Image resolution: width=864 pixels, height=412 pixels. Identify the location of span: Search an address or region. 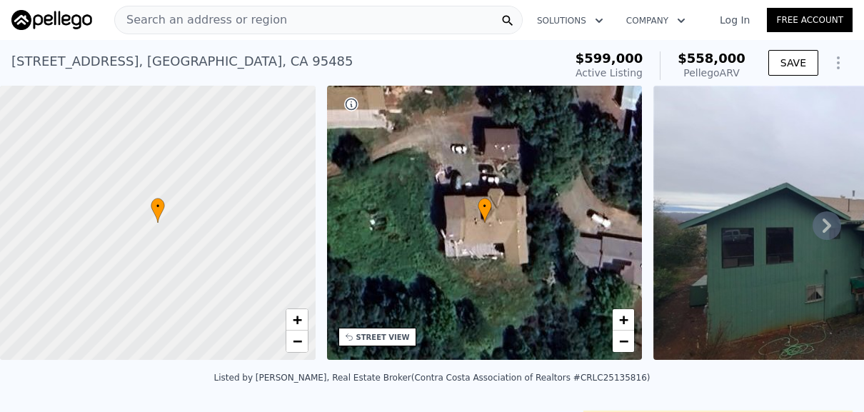
(201, 20).